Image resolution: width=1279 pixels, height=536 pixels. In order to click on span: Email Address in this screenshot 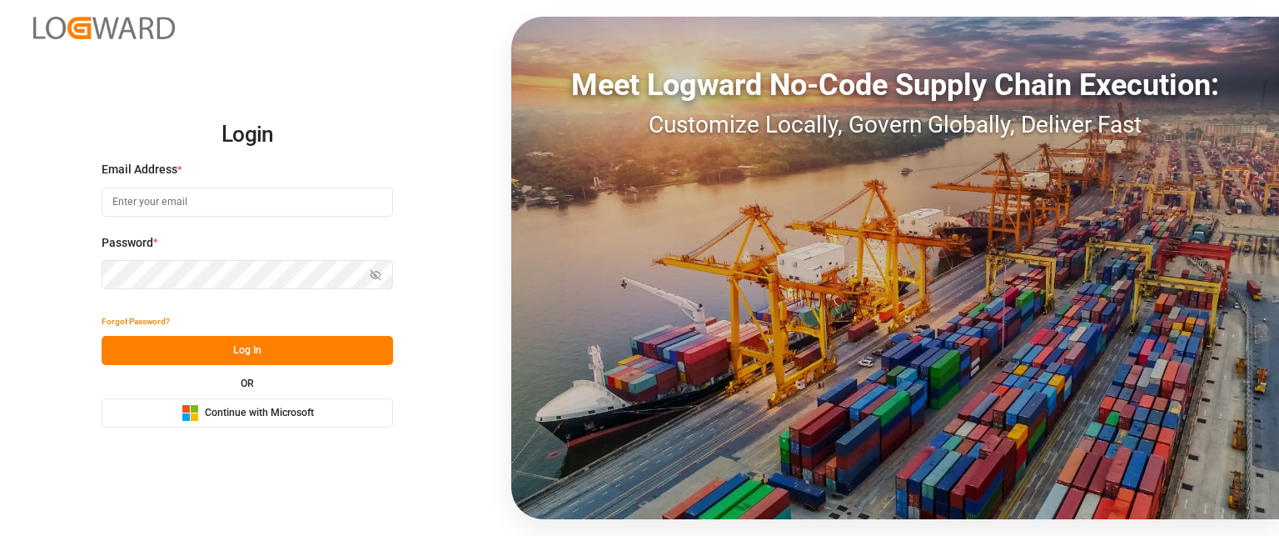, I will do `click(139, 169)`.